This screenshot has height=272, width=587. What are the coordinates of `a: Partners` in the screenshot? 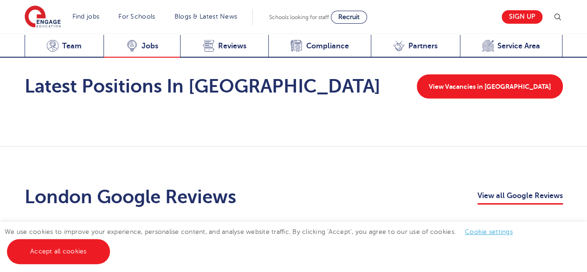 It's located at (415, 46).